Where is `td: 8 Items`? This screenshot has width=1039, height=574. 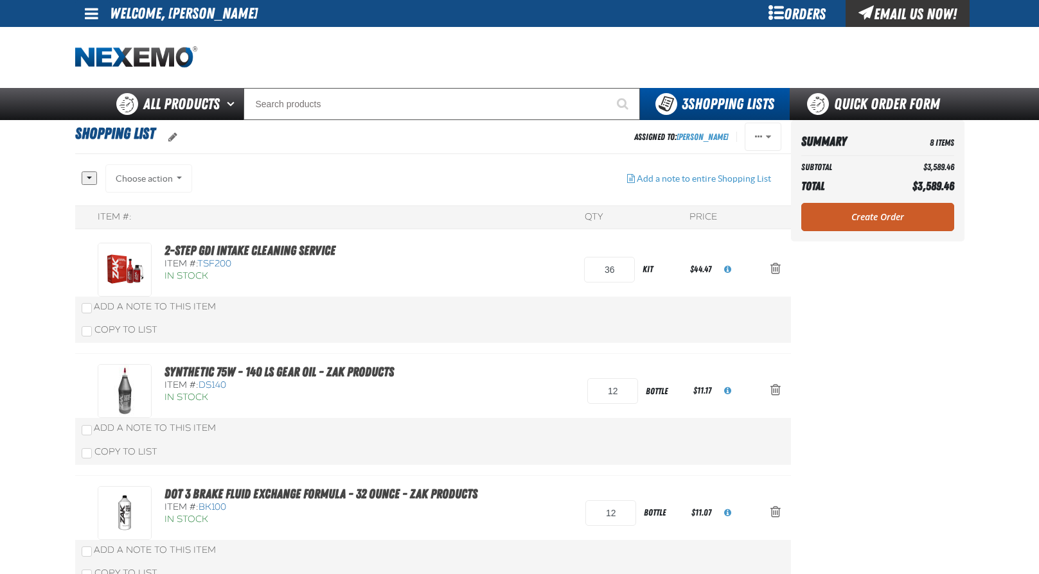 td: 8 Items is located at coordinates (917, 141).